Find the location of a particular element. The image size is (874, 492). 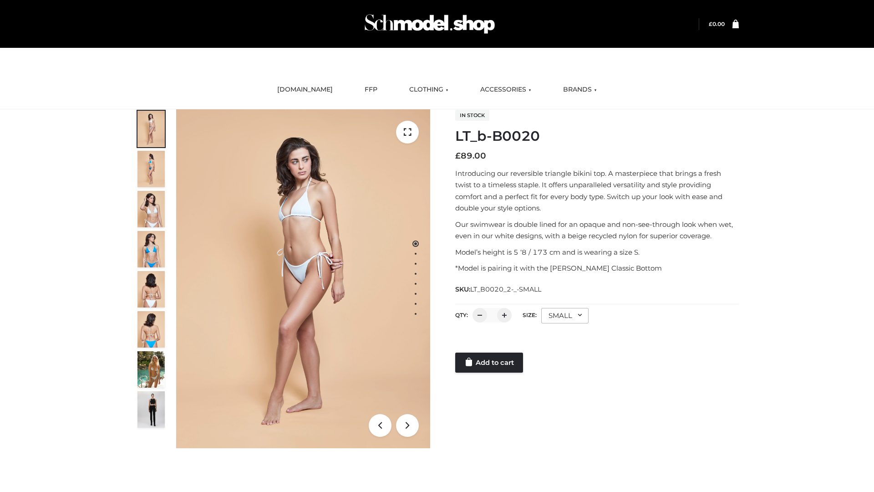

img: Schmodel Admin 964 is located at coordinates (430, 24).